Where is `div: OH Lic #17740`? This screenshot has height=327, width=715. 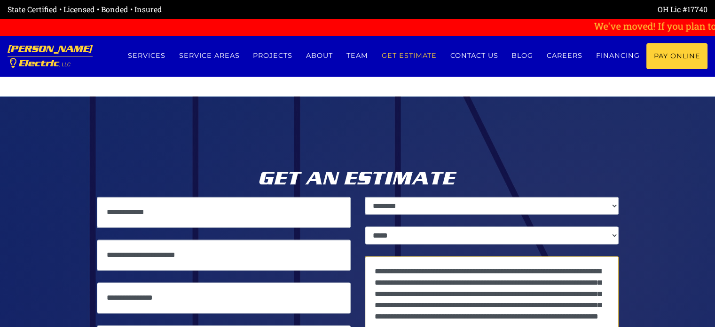
div: OH Lic #17740 is located at coordinates (533, 9).